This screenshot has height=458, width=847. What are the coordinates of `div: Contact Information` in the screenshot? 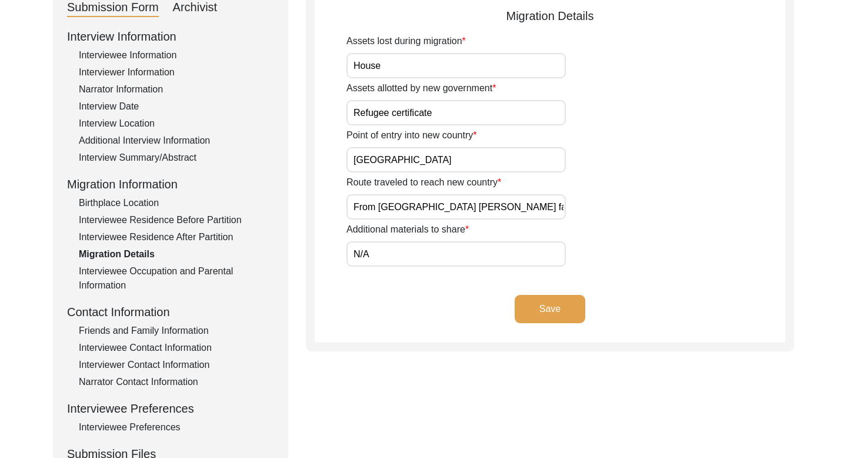 It's located at (171, 312).